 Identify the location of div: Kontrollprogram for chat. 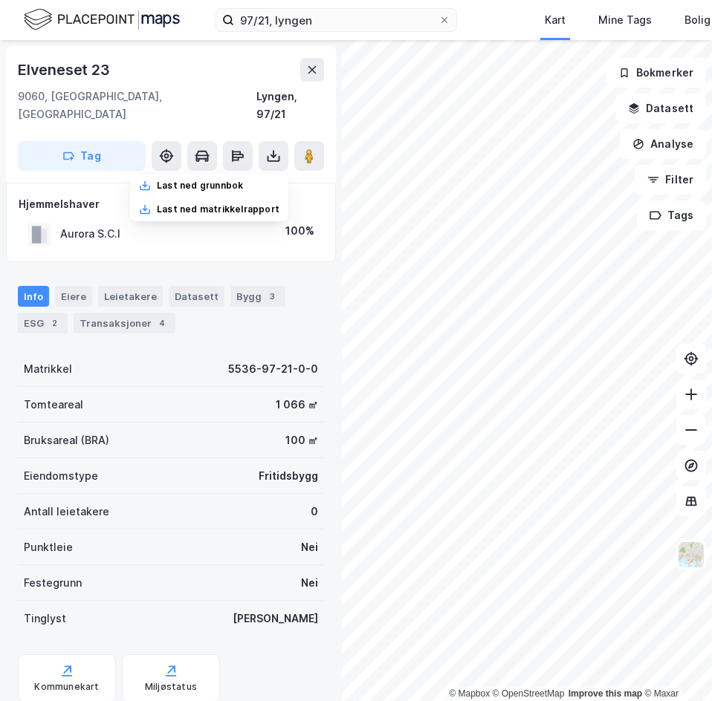
(674, 666).